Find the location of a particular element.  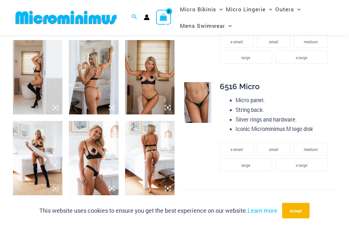

img: Nights Fall Silver Leopard 6516 Micro is located at coordinates (198, 103).